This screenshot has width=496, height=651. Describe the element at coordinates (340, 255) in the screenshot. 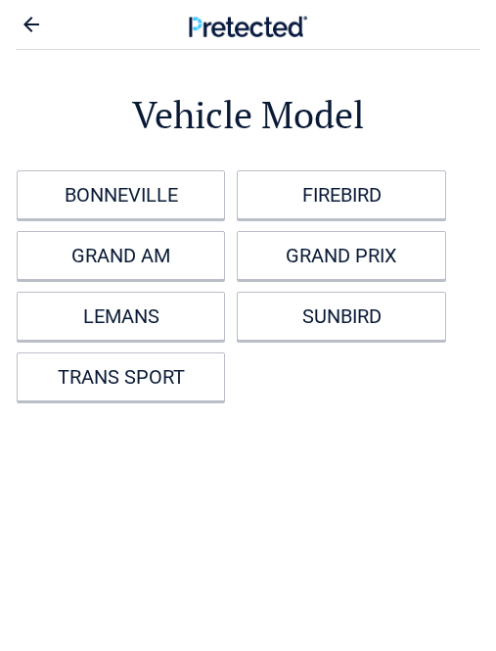

I see `a: GRAND PRIX` at that location.